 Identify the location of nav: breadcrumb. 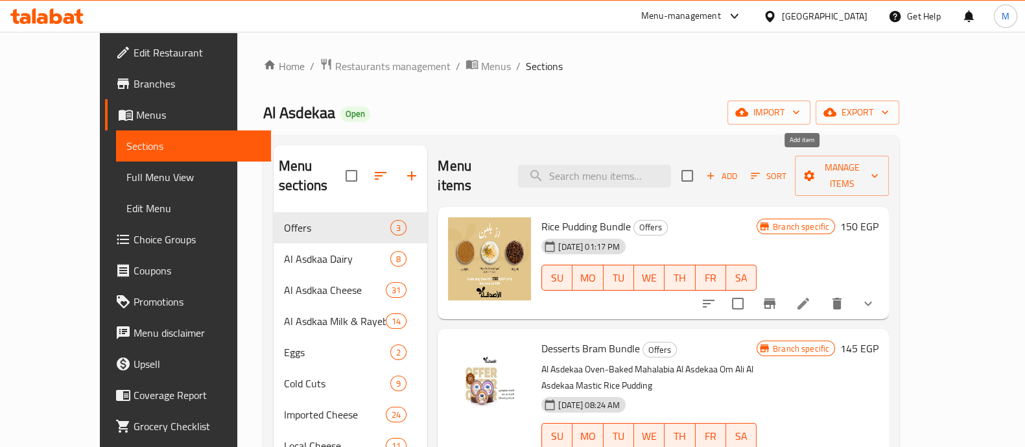
(581, 66).